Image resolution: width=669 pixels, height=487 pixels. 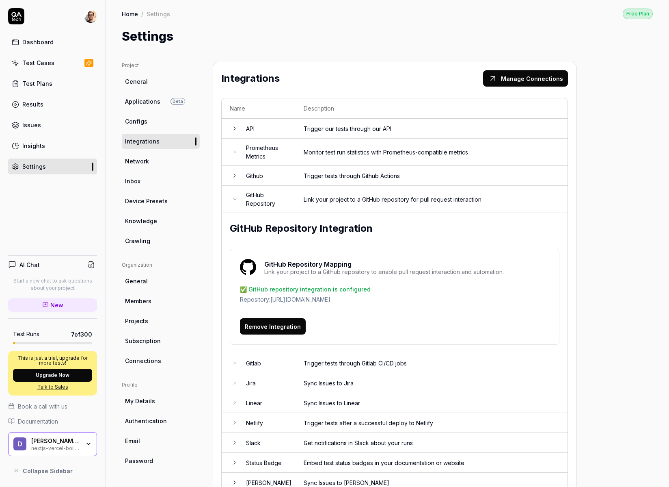 What do you see at coordinates (56, 441) in the screenshot?
I see `div: Daniels Growth Tests` at bounding box center [56, 441].